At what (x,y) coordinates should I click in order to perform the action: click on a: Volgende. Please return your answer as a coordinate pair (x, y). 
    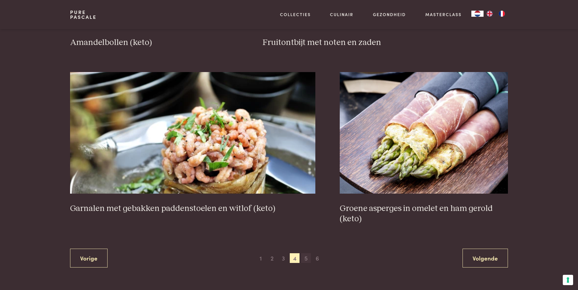
    Looking at the image, I should click on (485, 258).